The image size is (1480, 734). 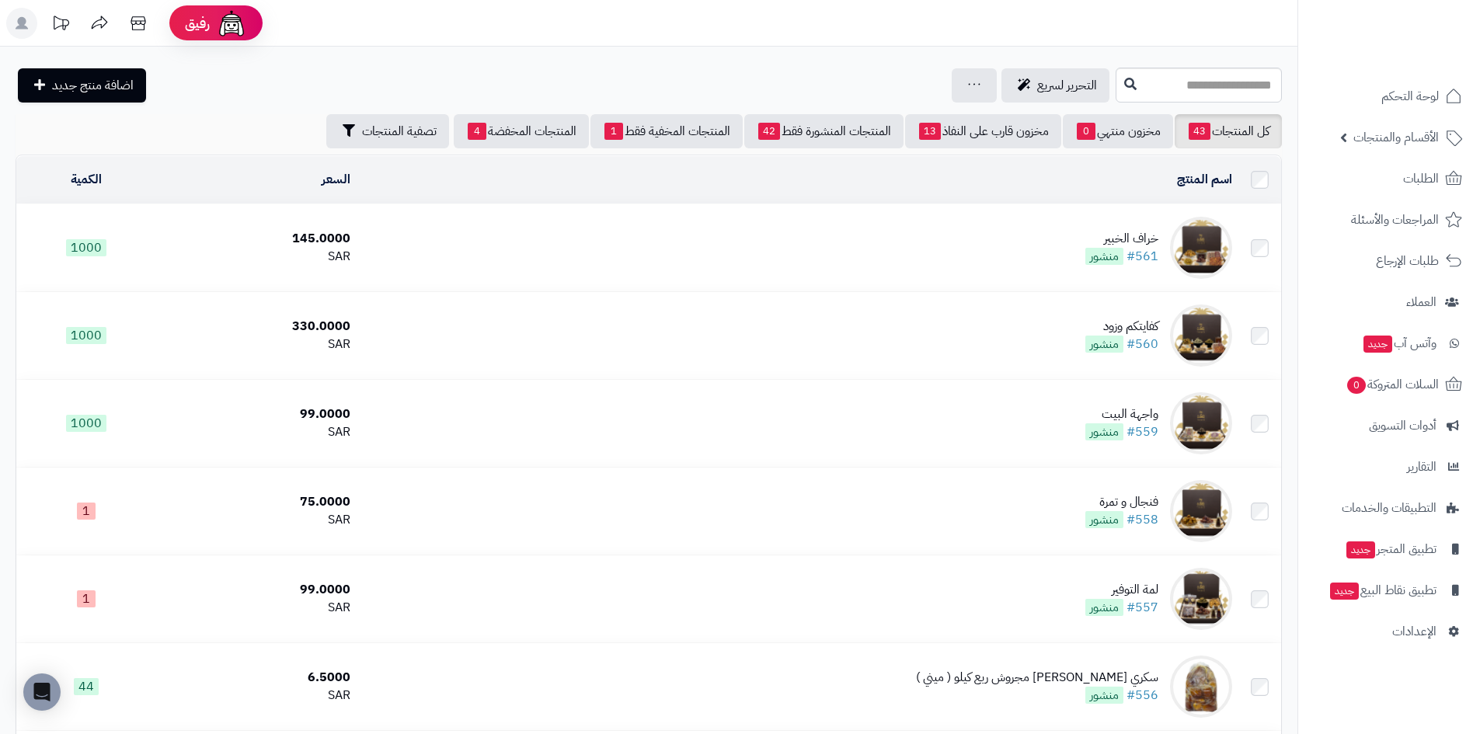 What do you see at coordinates (1389, 96) in the screenshot?
I see `a: لوحة التحكم` at bounding box center [1389, 96].